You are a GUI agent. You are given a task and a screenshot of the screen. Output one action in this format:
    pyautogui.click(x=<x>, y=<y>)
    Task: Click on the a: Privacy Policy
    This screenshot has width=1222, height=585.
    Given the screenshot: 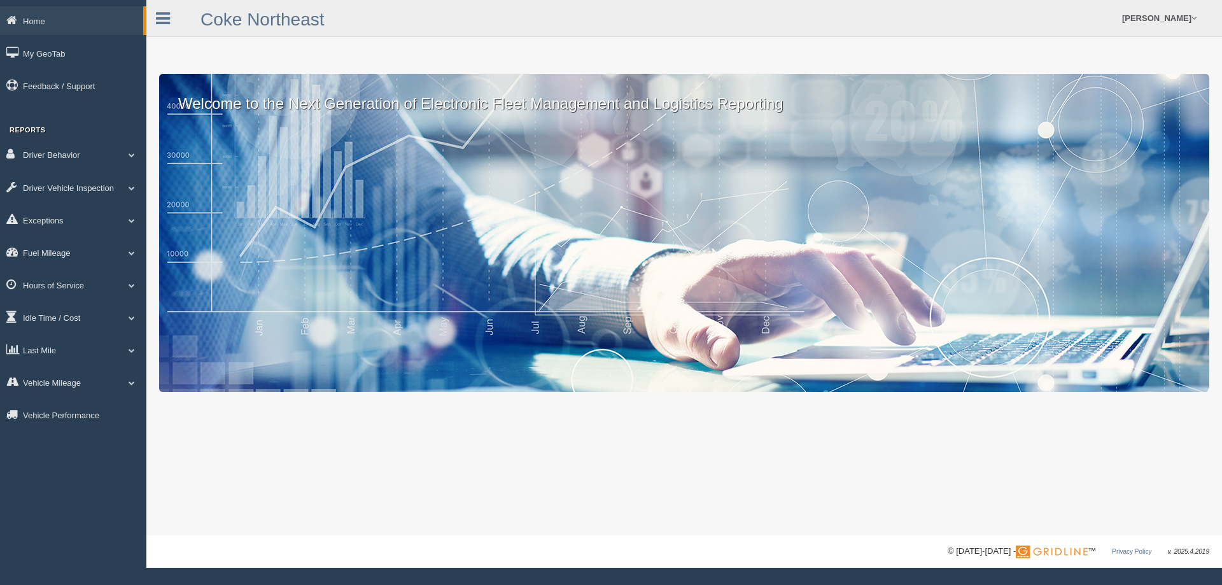 What is the action you would take?
    pyautogui.click(x=1131, y=551)
    